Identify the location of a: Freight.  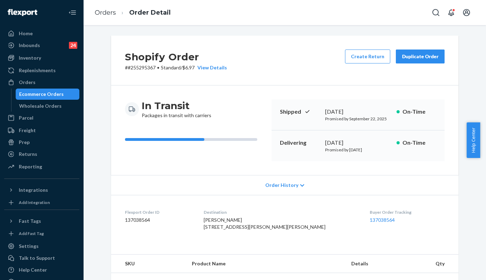
(42, 130).